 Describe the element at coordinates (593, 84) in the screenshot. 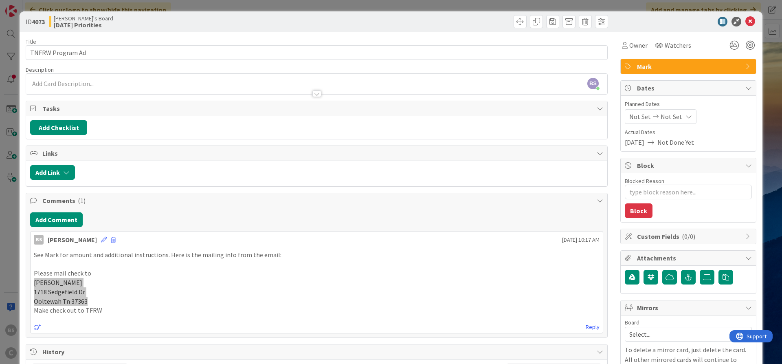

I see `span: BS` at that location.